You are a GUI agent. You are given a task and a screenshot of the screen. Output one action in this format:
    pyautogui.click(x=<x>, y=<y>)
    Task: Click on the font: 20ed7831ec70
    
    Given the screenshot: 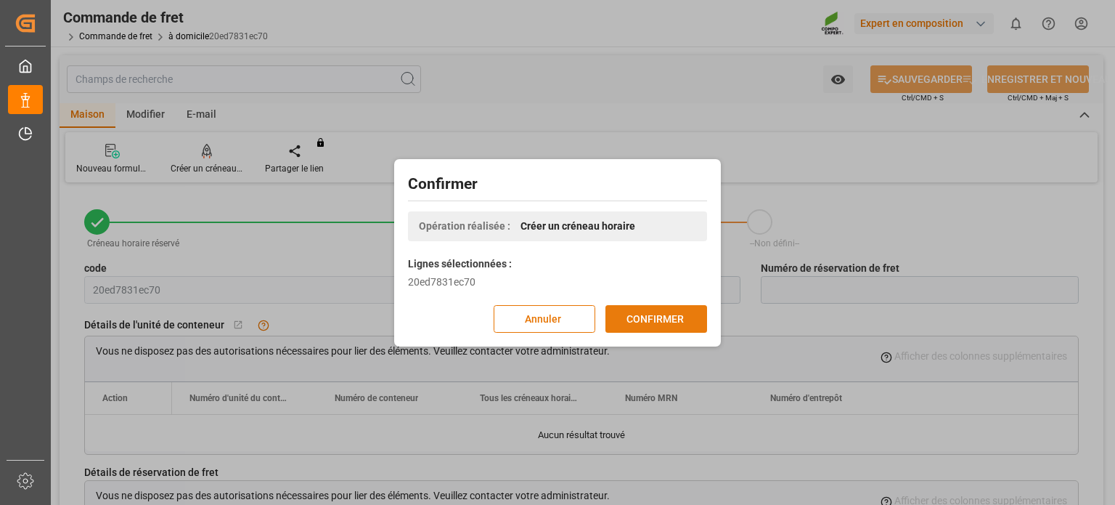 What is the action you would take?
    pyautogui.click(x=441, y=282)
    